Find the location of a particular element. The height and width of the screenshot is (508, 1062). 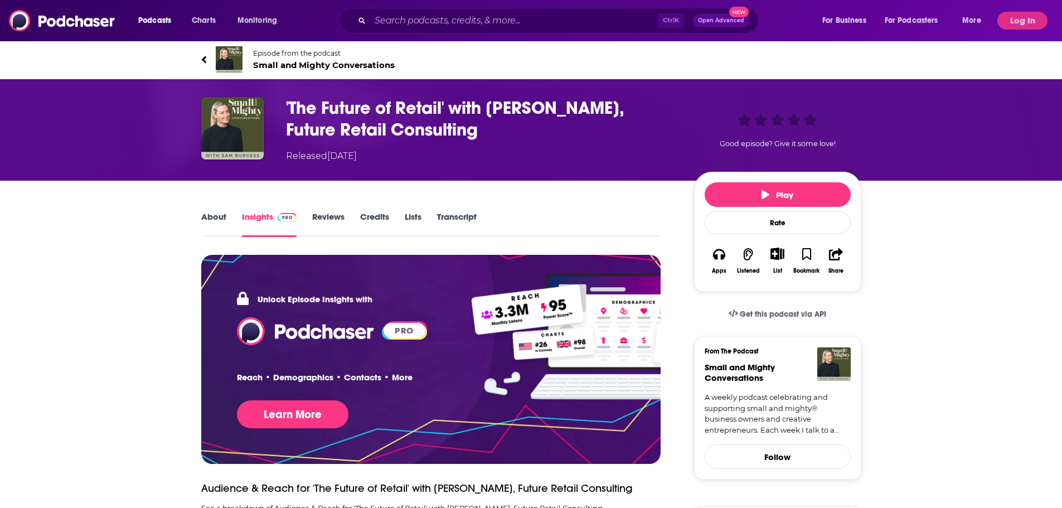

span: For Business is located at coordinates (844, 21).